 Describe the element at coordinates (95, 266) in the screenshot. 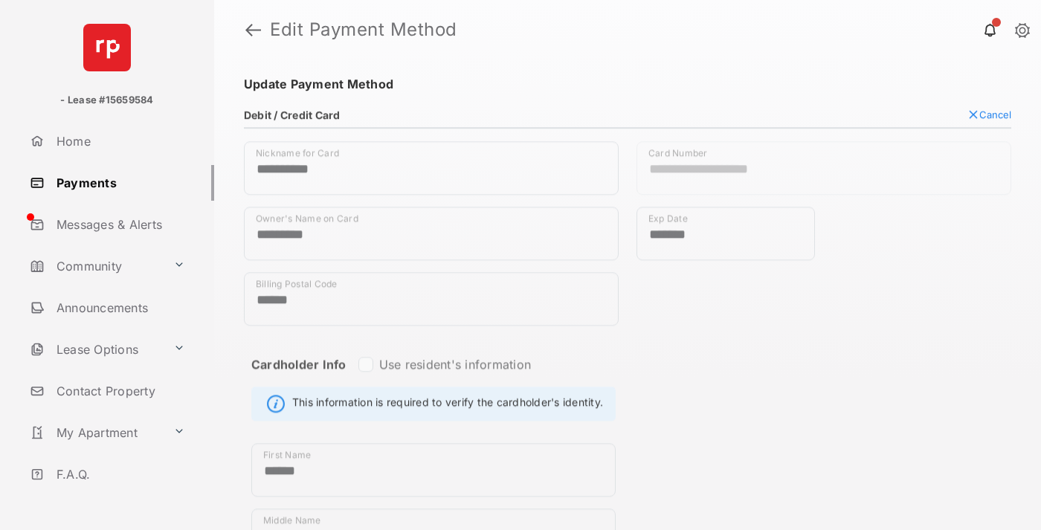

I see `a: Community` at that location.